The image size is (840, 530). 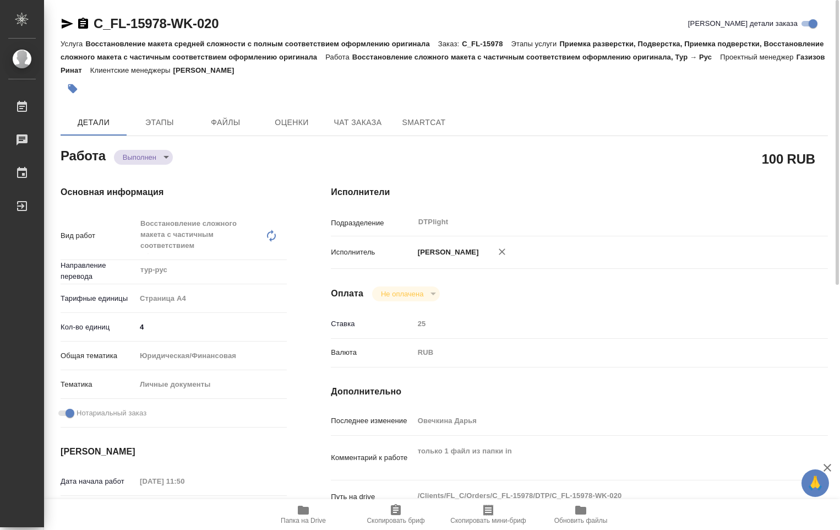 I want to click on p: Комментарий к работе, so click(x=372, y=458).